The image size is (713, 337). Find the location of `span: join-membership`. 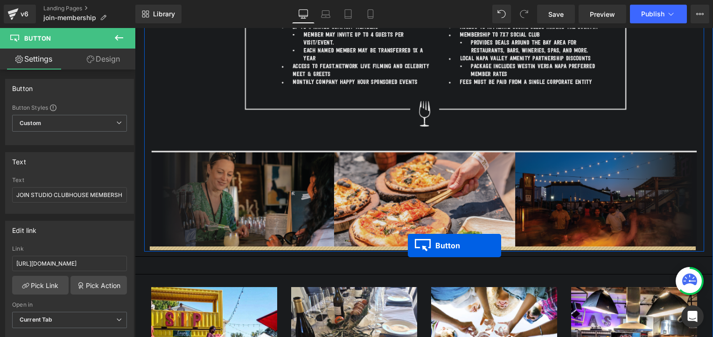

span: join-membership is located at coordinates (70, 18).